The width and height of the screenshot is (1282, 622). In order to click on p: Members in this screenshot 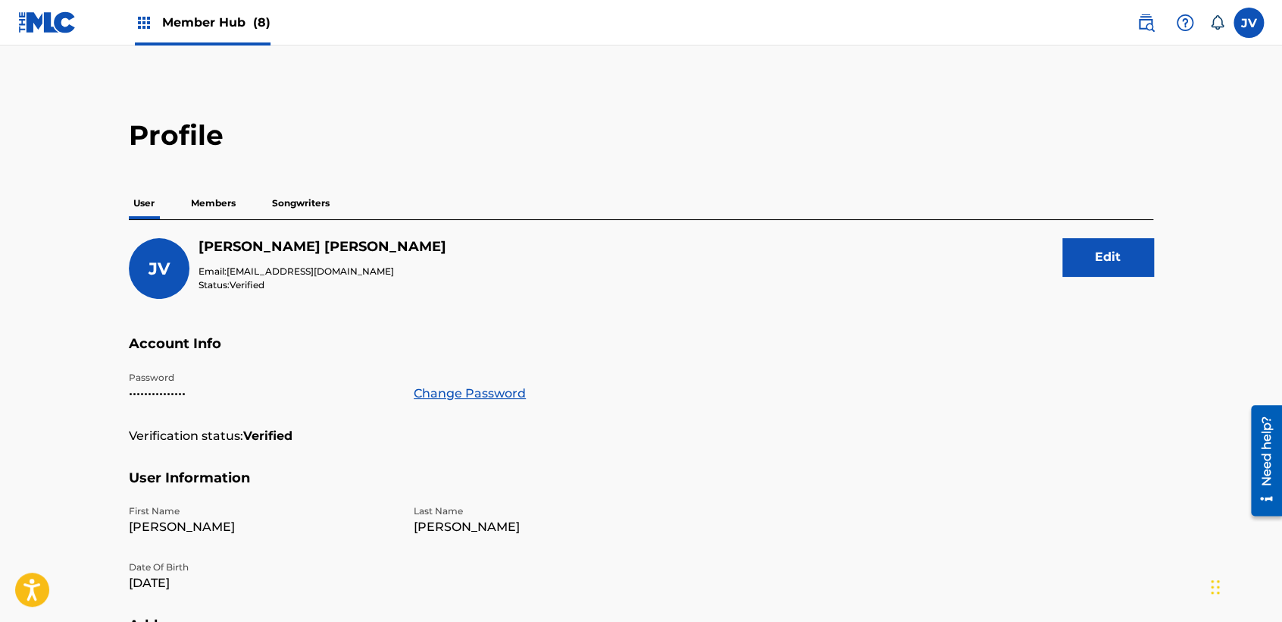, I will do `click(213, 203)`.